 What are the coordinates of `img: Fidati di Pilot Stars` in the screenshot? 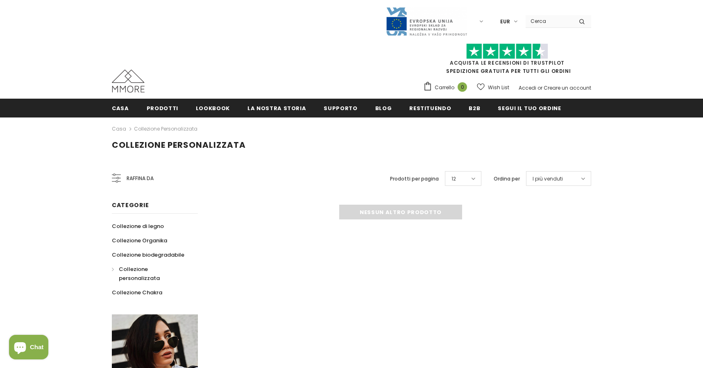 It's located at (507, 51).